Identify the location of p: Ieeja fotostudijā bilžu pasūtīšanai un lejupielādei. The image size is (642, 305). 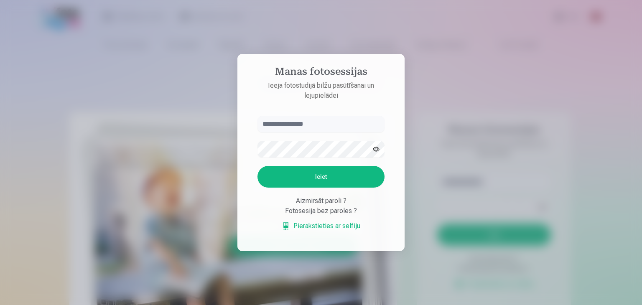
(321, 91).